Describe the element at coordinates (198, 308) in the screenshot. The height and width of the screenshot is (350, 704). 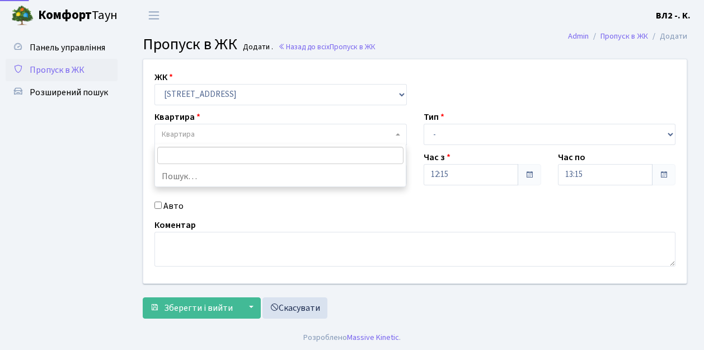
I see `span: Зберегти і вийти` at that location.